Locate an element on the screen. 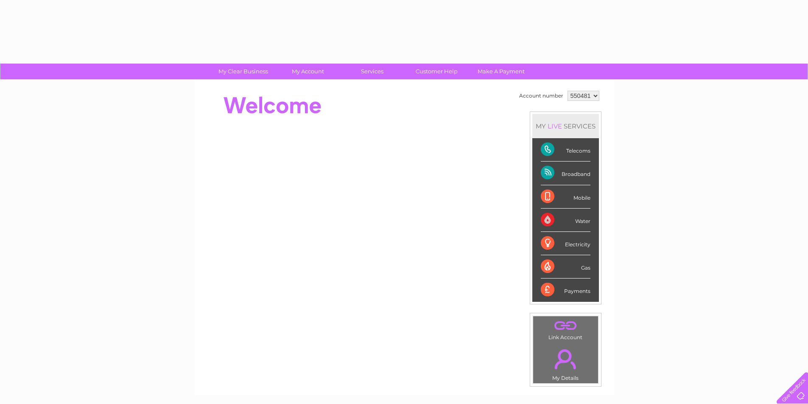  td: Account number is located at coordinates (541, 96).